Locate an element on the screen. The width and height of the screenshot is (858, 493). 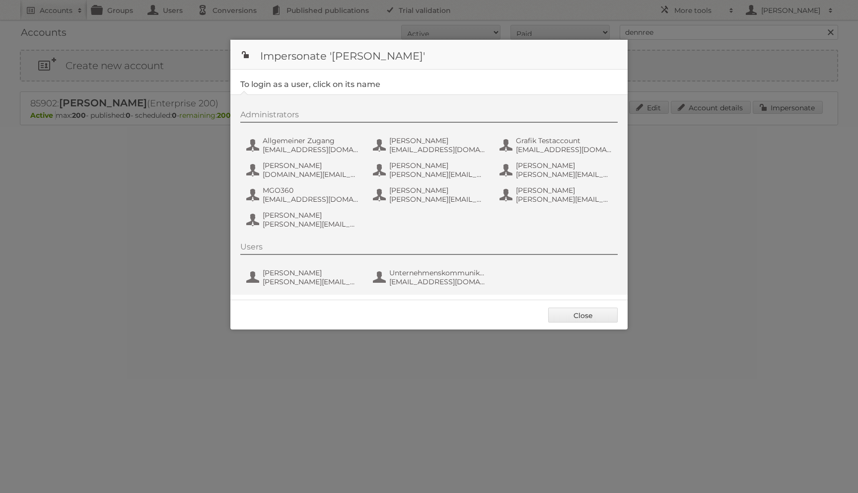
span: Unternehmenskommunikation dennree is located at coordinates (437, 273).